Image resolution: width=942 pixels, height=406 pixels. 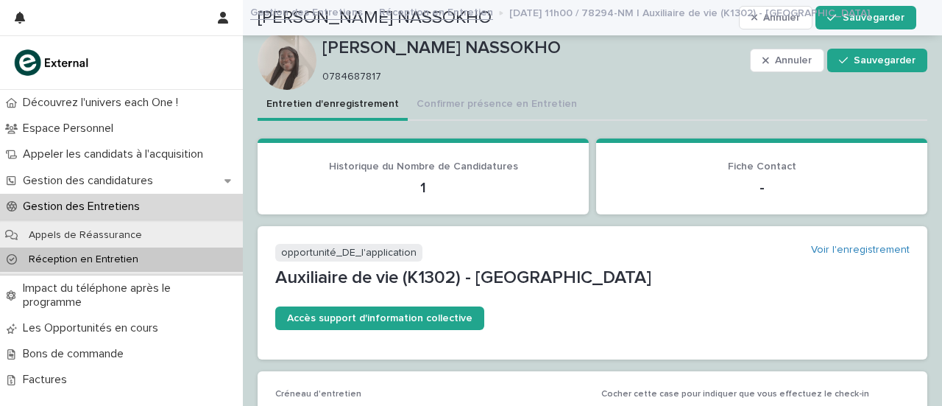 What do you see at coordinates (96, 294) in the screenshot?
I see `font: Impact du téléphone après le programme` at bounding box center [96, 294].